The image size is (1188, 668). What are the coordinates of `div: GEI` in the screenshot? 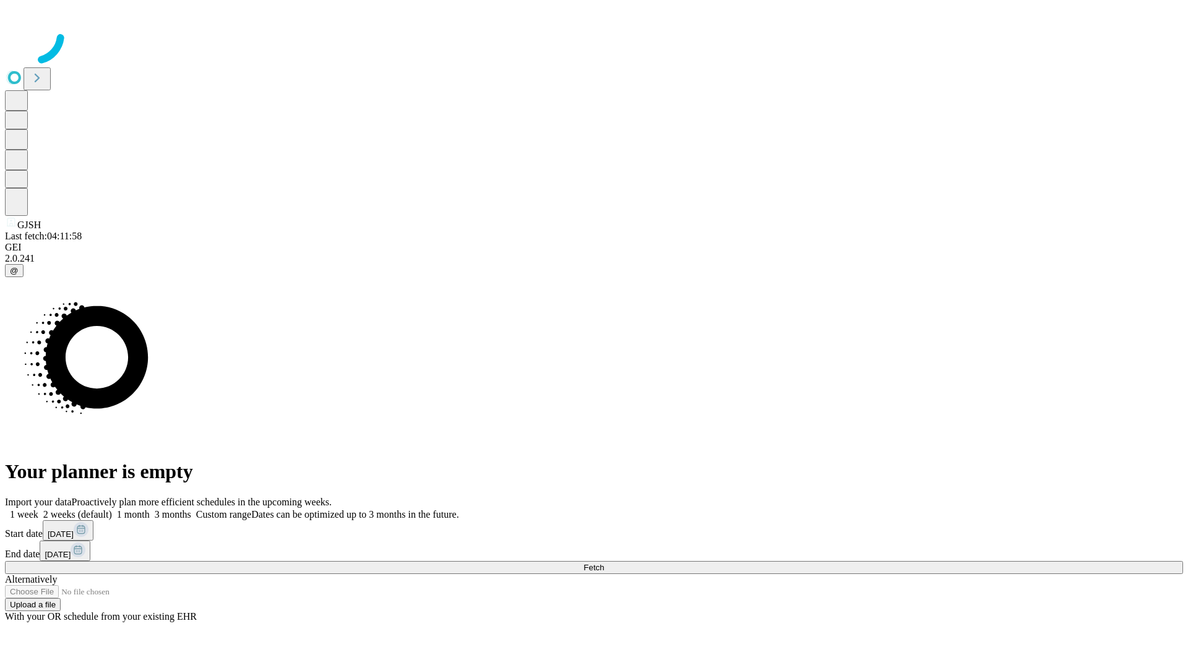 It's located at (594, 247).